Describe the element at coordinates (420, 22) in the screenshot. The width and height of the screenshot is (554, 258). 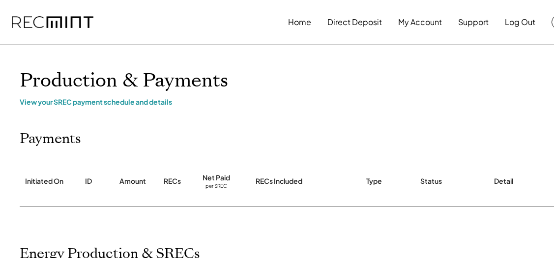
I see `button: My Account` at that location.